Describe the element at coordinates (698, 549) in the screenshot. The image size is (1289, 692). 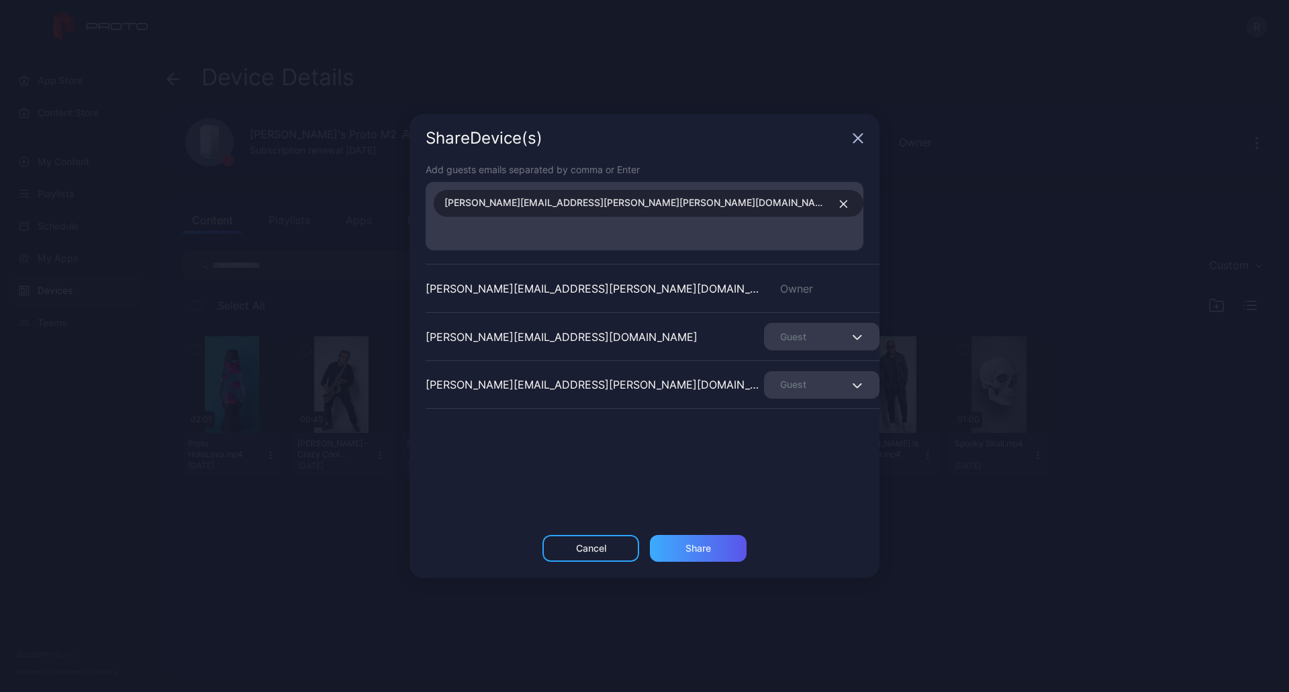
I see `button: Share` at that location.